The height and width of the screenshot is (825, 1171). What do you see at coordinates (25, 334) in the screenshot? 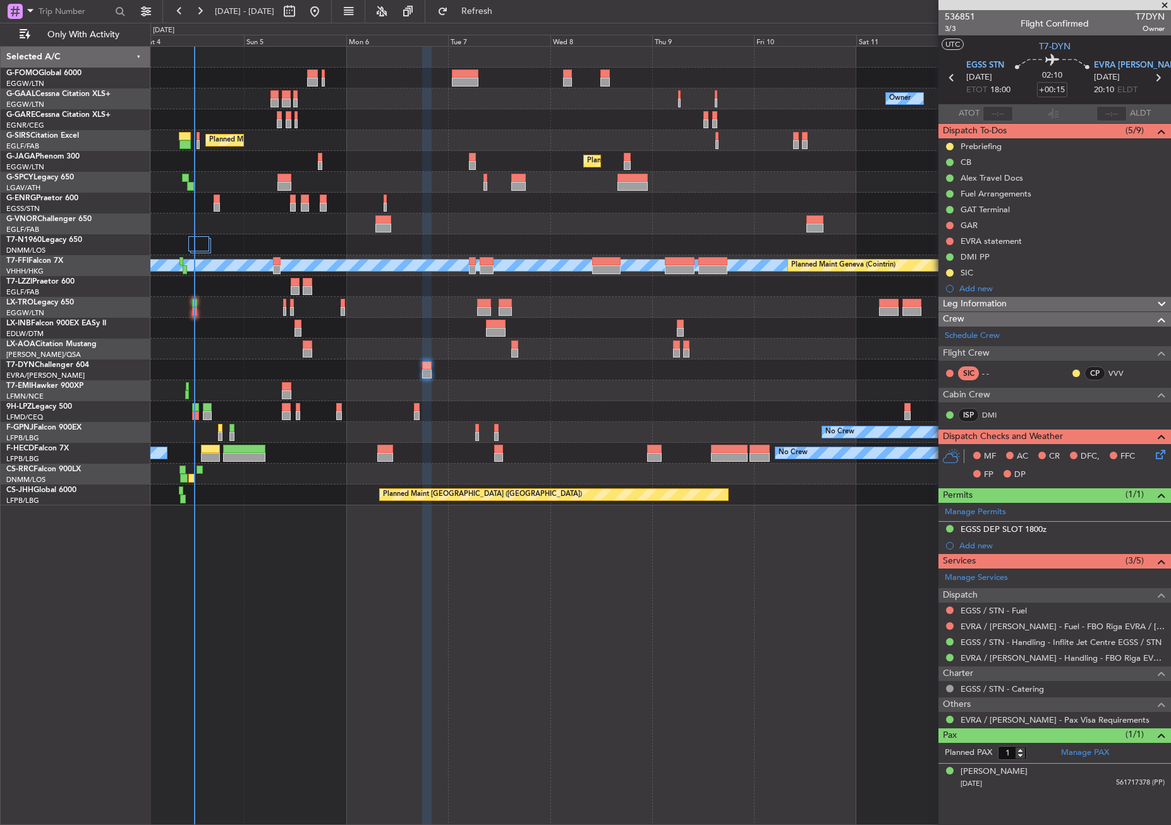
I see `a: EDLW/DTM` at bounding box center [25, 334].